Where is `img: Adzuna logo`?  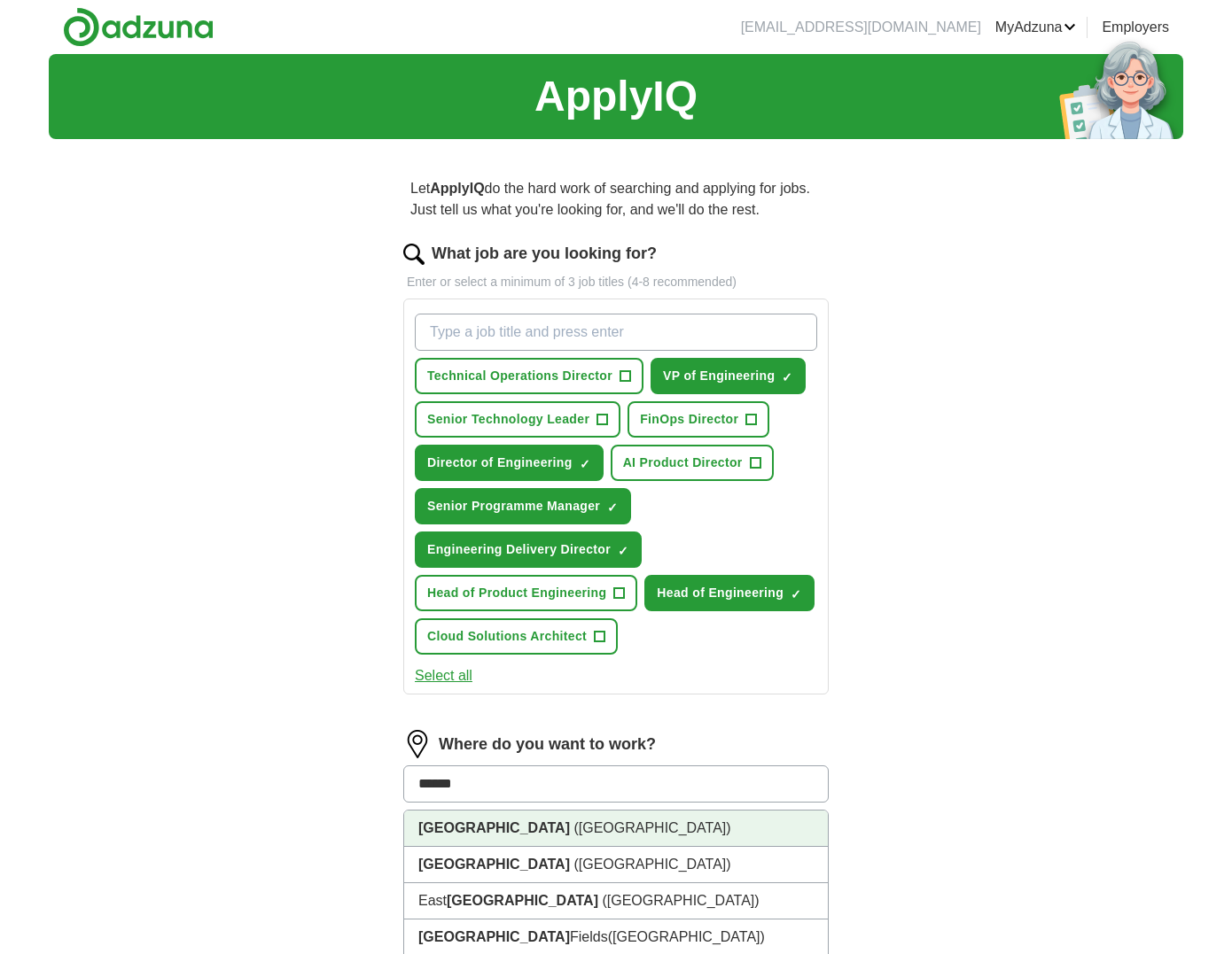 img: Adzuna logo is located at coordinates (138, 27).